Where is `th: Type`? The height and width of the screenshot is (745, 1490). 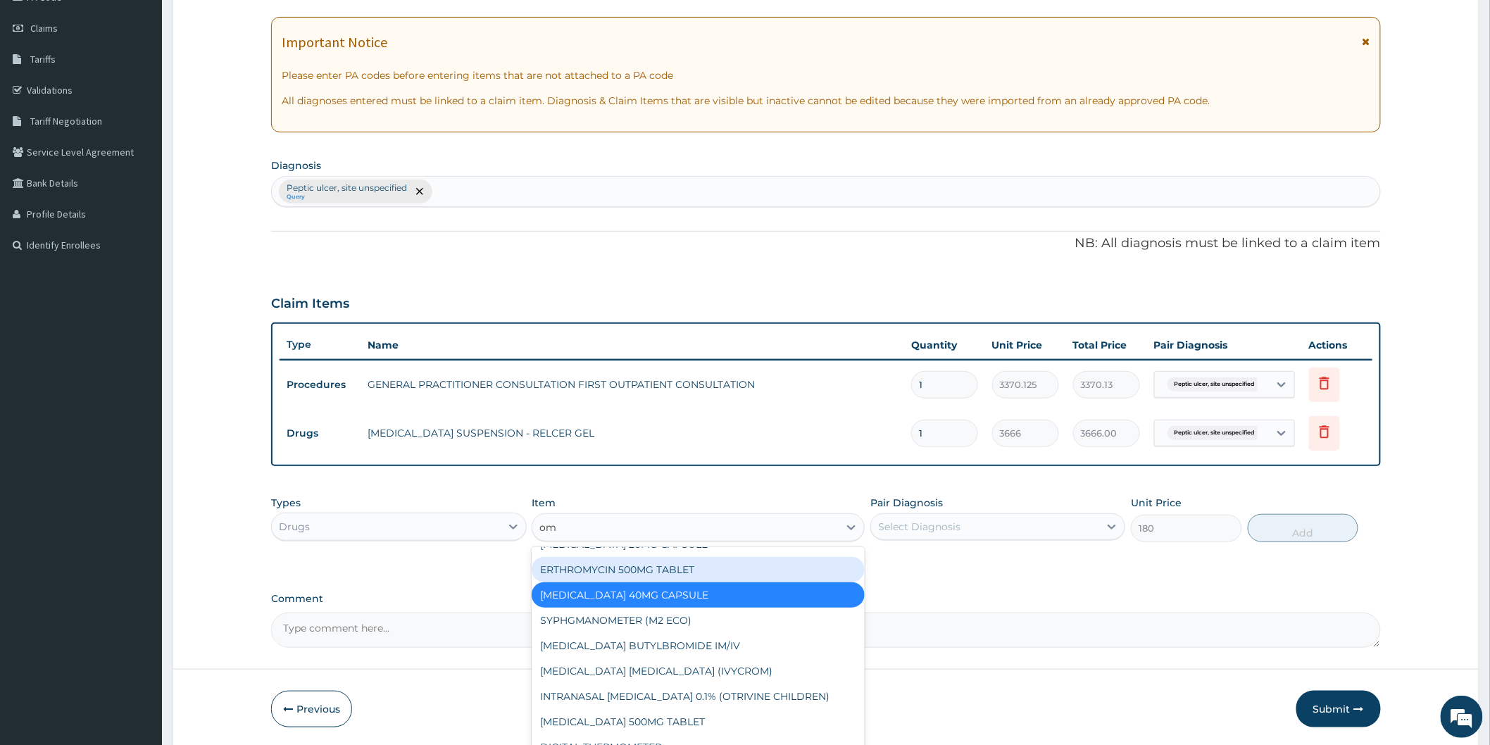
th: Type is located at coordinates (320, 344).